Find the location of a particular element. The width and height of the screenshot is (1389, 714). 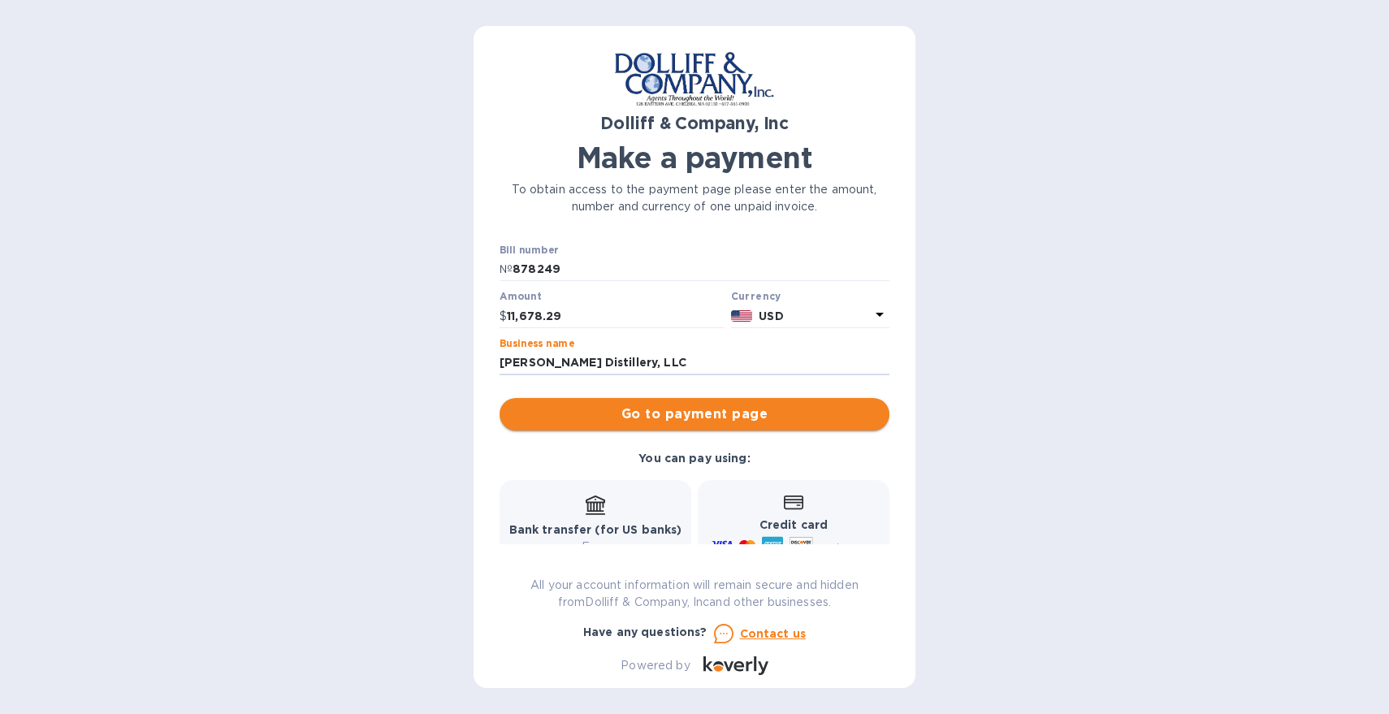

b: Credit card is located at coordinates (794, 525).